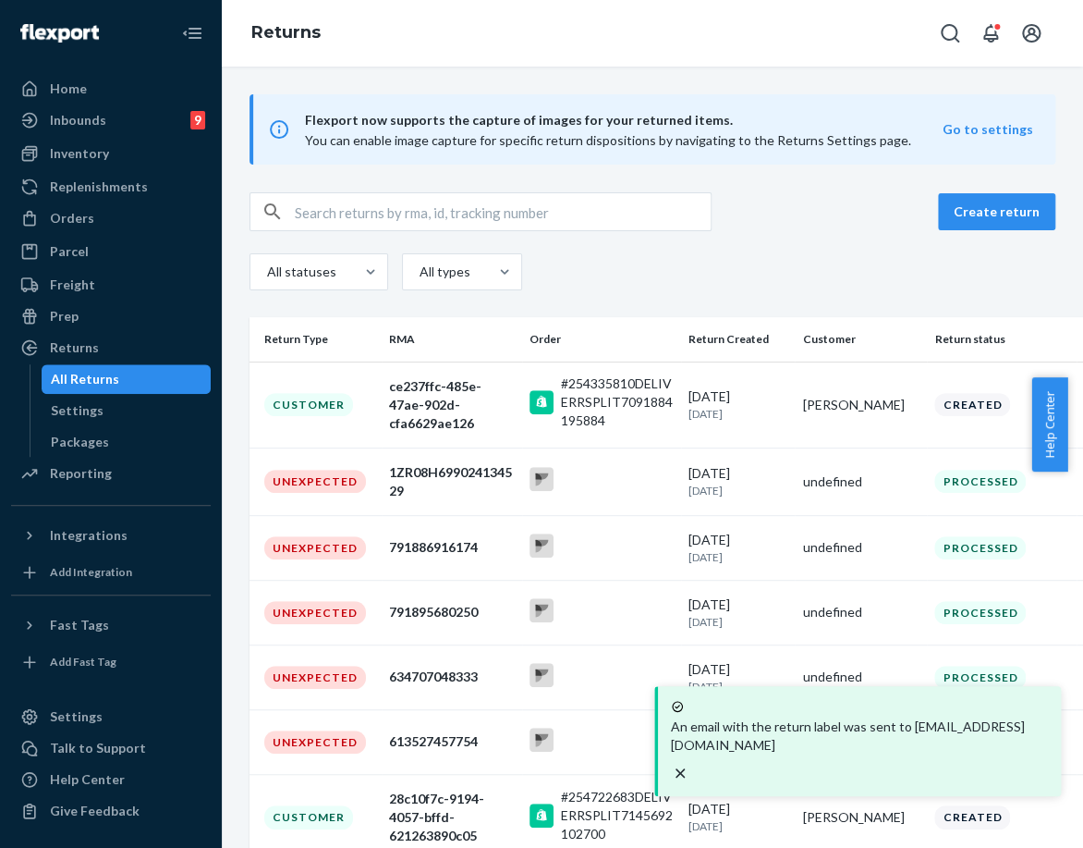 The height and width of the screenshot is (848, 1083). I want to click on div: Replenishments, so click(99, 187).